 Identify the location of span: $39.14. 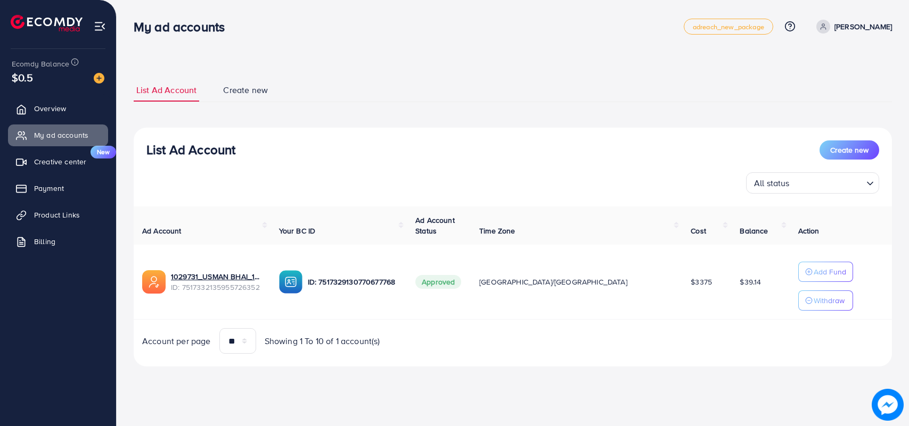
(750, 282).